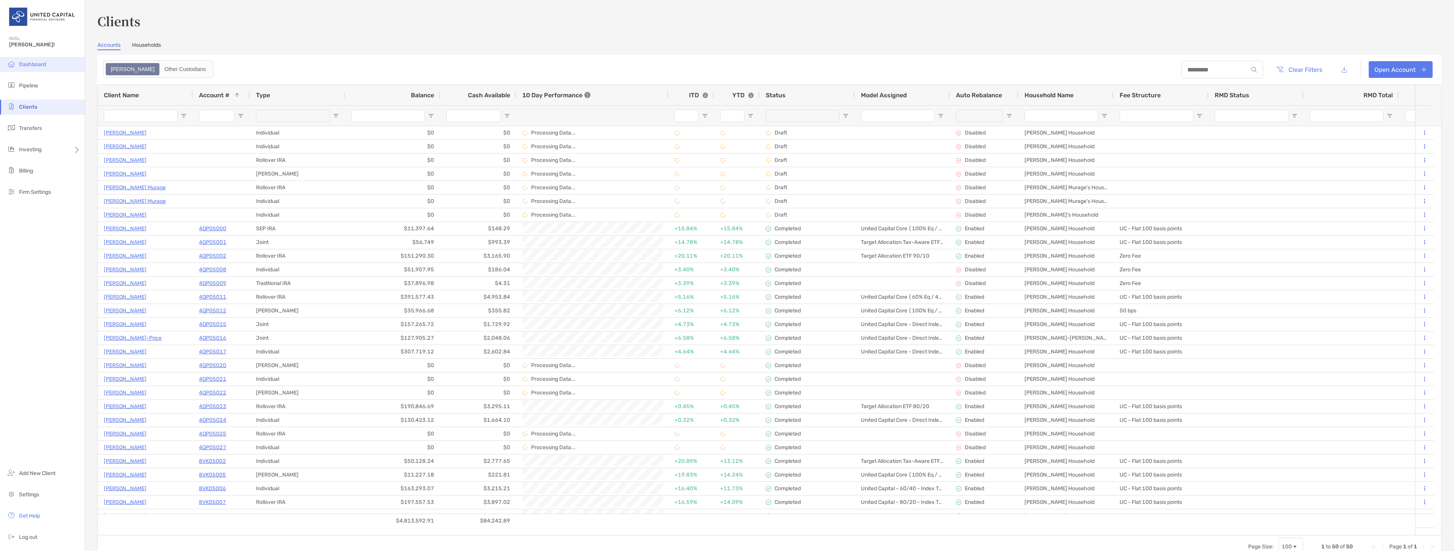 Image resolution: width=1454 pixels, height=551 pixels. I want to click on div: Target Allocation ETF 90/10, so click(902, 256).